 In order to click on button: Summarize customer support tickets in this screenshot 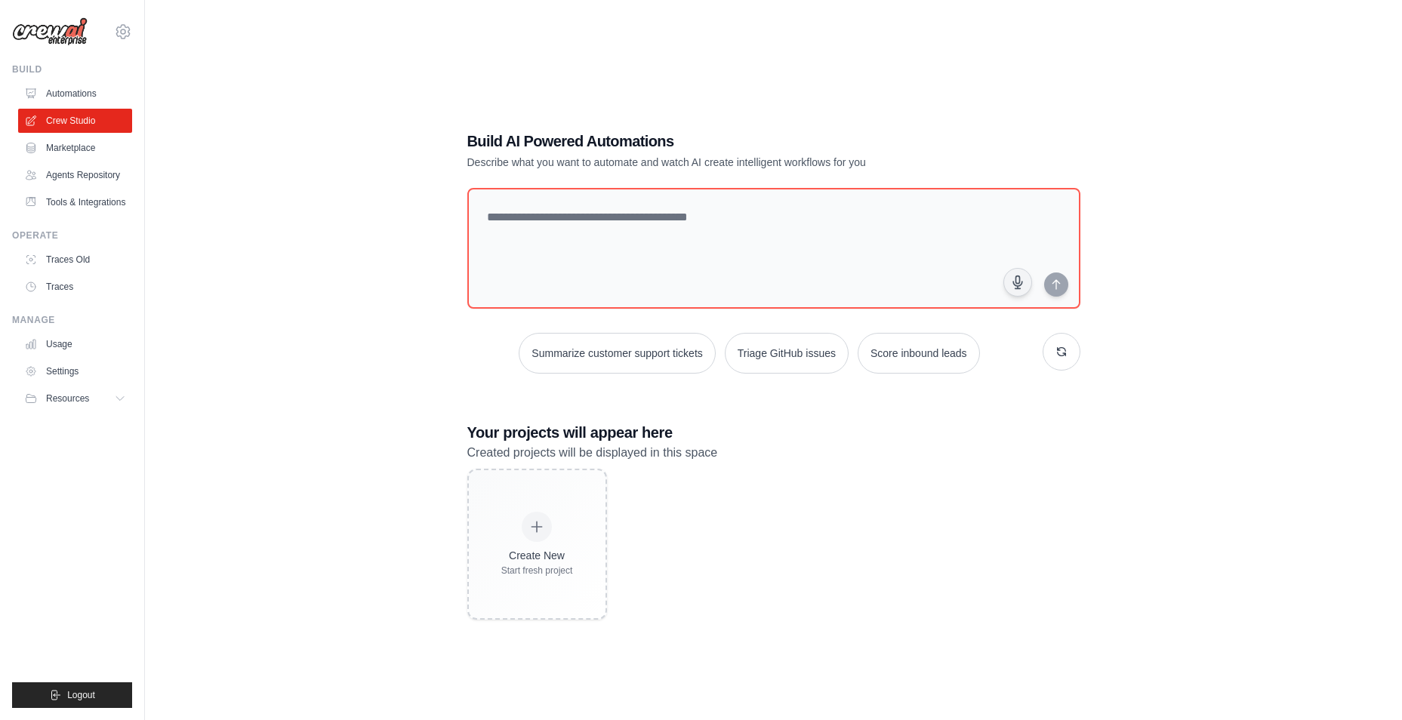, I will do `click(617, 353)`.